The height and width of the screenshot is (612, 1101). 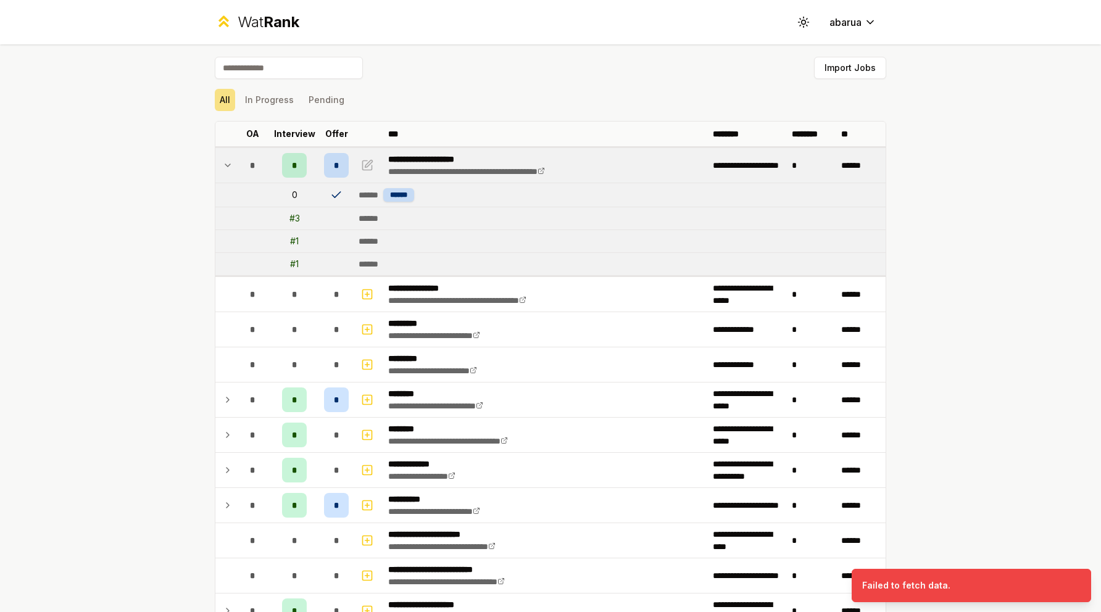 What do you see at coordinates (850, 68) in the screenshot?
I see `button: Import Jobs` at bounding box center [850, 68].